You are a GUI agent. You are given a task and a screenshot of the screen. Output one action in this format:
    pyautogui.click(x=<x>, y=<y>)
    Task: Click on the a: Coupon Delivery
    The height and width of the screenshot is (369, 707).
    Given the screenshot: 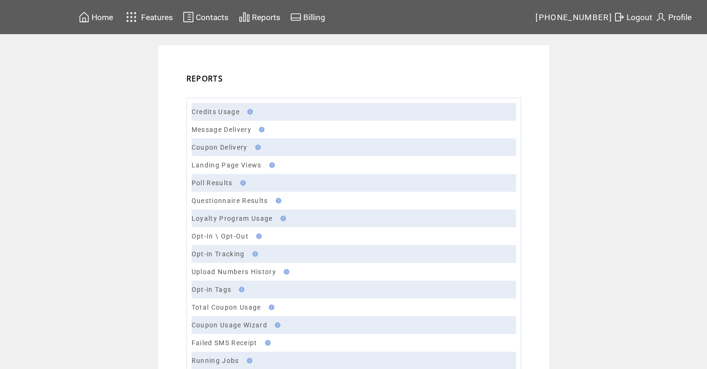 What is the action you would take?
    pyautogui.click(x=220, y=147)
    